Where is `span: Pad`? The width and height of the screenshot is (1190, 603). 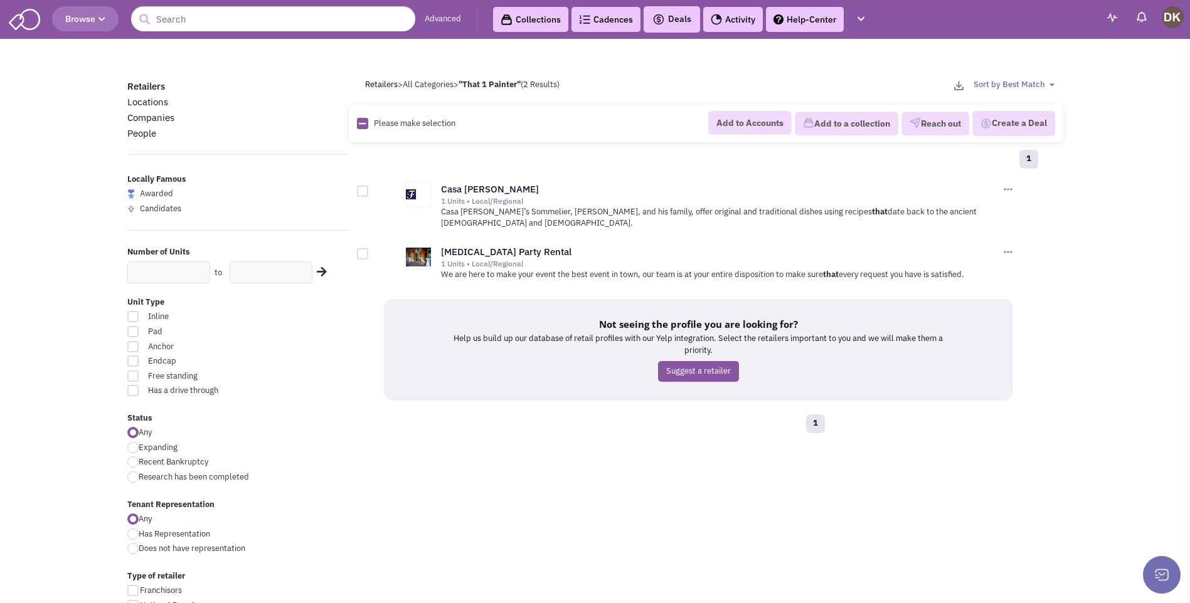 span: Pad is located at coordinates (209, 332).